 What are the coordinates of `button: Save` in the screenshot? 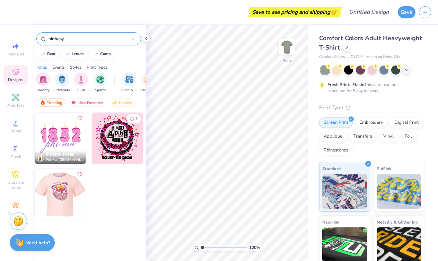 It's located at (406, 12).